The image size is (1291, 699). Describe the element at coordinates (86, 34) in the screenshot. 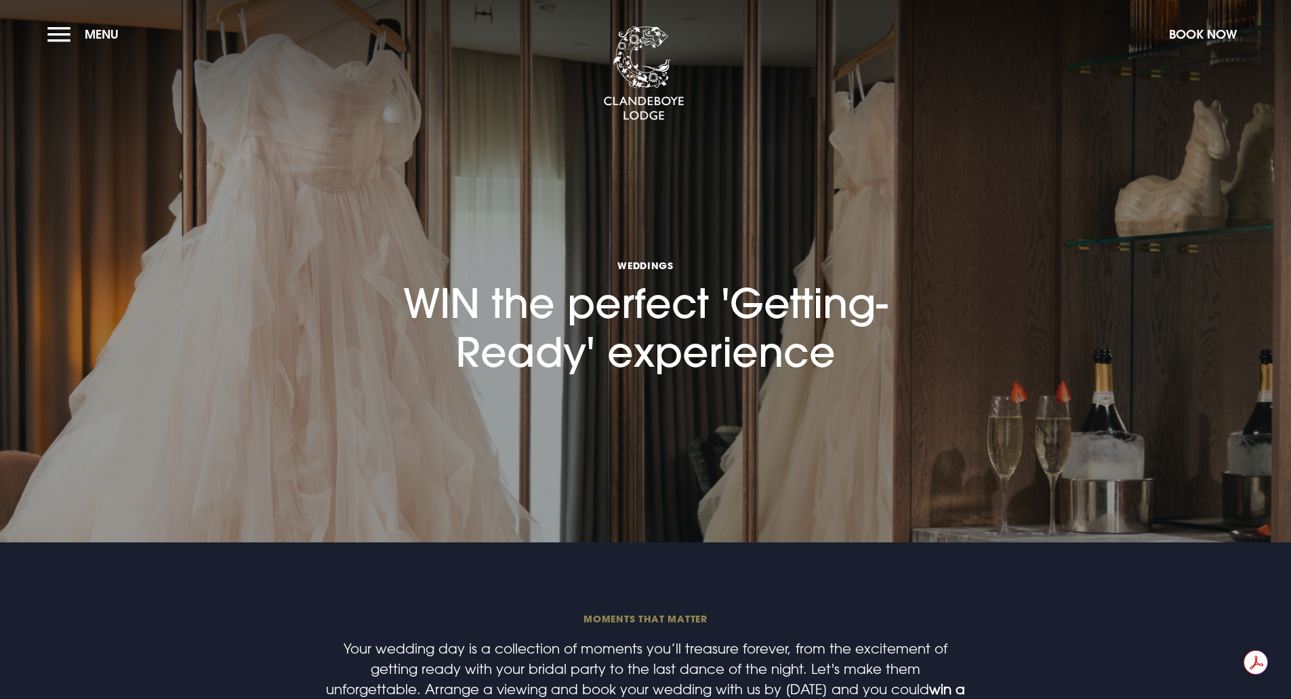

I see `button: Menu` at that location.